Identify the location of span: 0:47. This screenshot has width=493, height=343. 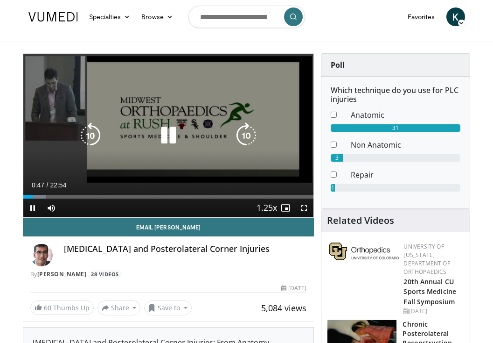
(38, 185).